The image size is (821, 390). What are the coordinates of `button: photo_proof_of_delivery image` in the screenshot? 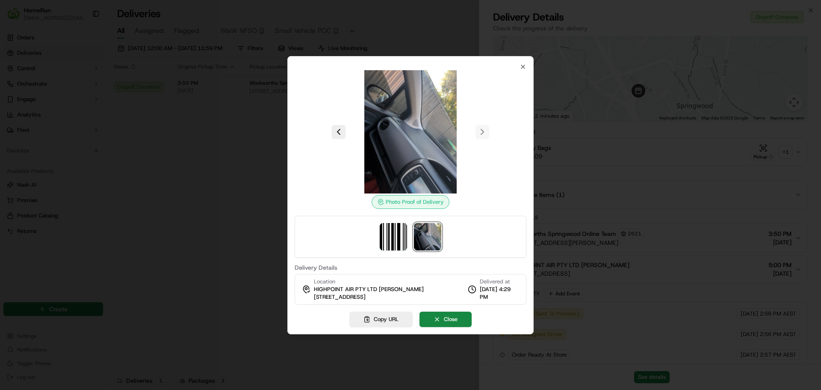 It's located at (428, 236).